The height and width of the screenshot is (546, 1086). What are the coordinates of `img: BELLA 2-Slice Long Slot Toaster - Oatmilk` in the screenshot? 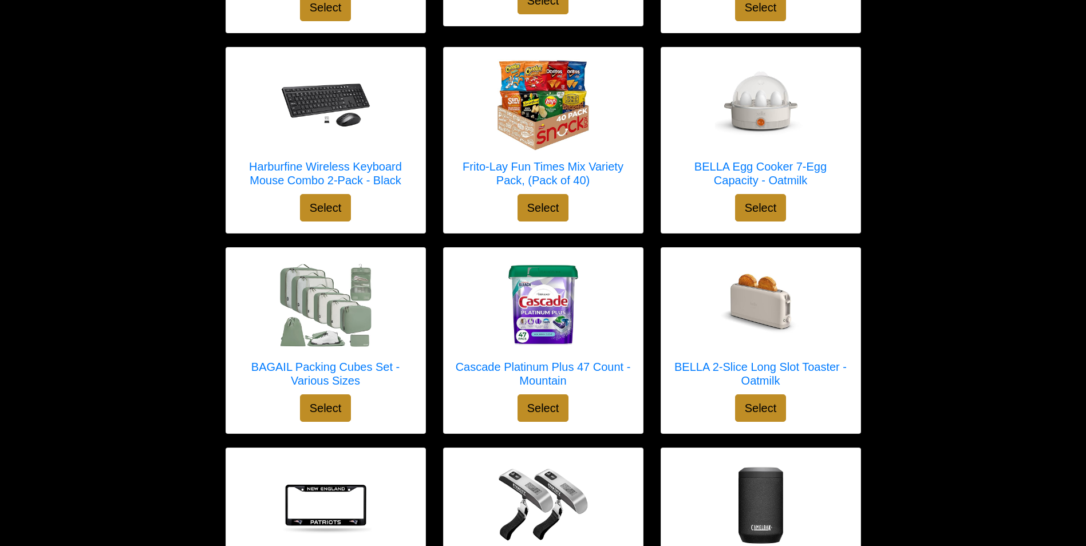 It's located at (761, 305).